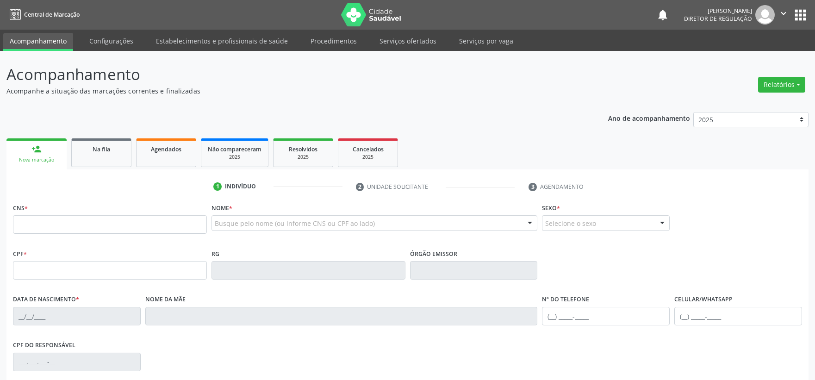 The width and height of the screenshot is (815, 380). Describe the element at coordinates (37, 160) in the screenshot. I see `div: Nova marcação` at that location.